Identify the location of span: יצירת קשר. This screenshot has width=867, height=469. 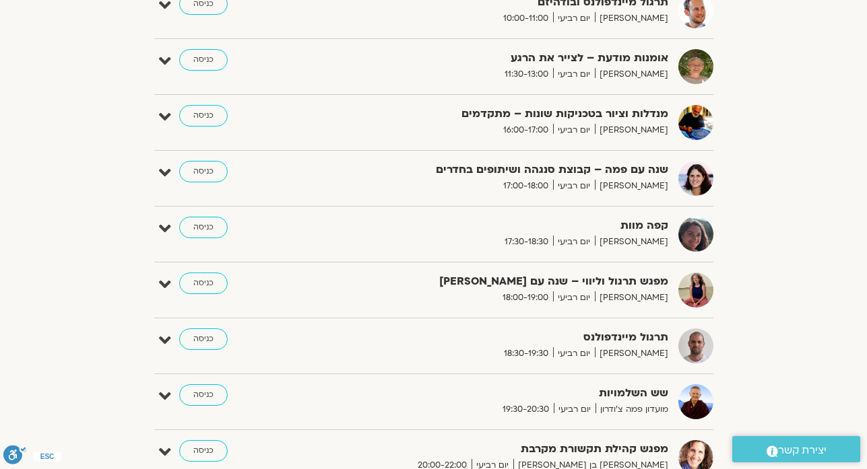
(802, 451).